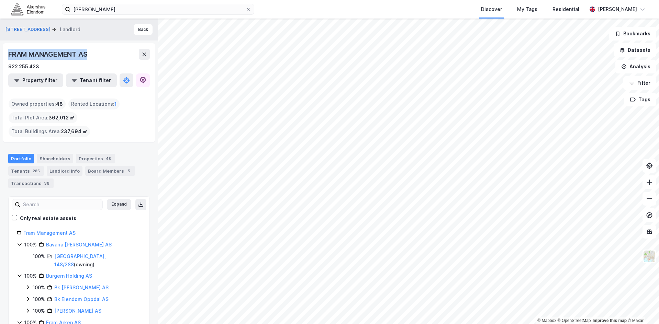 The height and width of the screenshot is (324, 659). Describe the element at coordinates (31, 183) in the screenshot. I see `div: Transactions` at that location.